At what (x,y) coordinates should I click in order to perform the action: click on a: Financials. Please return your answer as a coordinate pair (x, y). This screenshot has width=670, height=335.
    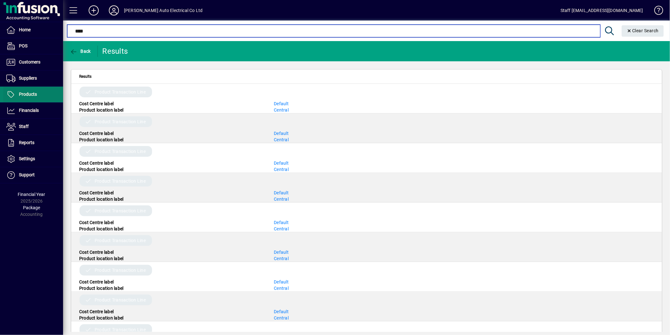
    Looking at the image, I should click on (33, 110).